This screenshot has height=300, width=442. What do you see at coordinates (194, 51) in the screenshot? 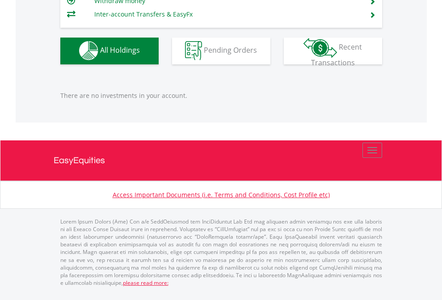
I see `img: pending_instructions-wht.png` at bounding box center [194, 51].